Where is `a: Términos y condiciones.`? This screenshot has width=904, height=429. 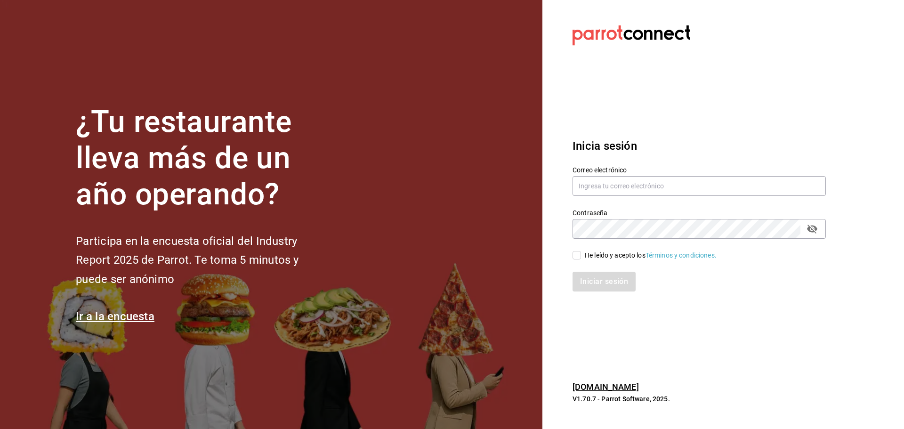 a: Términos y condiciones. is located at coordinates (681, 255).